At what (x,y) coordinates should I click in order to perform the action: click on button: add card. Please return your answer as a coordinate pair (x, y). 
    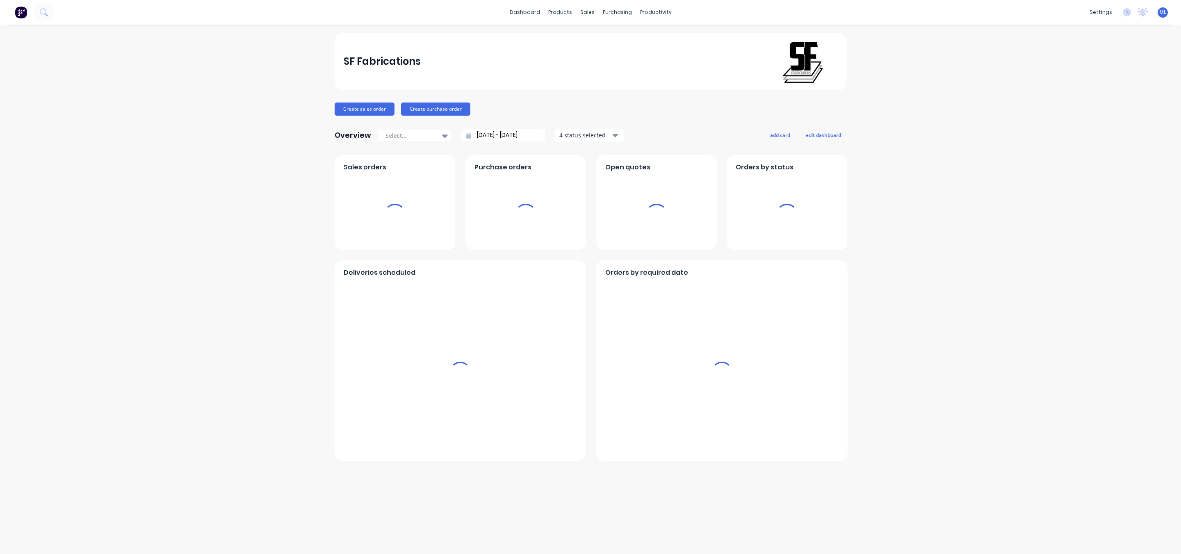
    Looking at the image, I should click on (780, 135).